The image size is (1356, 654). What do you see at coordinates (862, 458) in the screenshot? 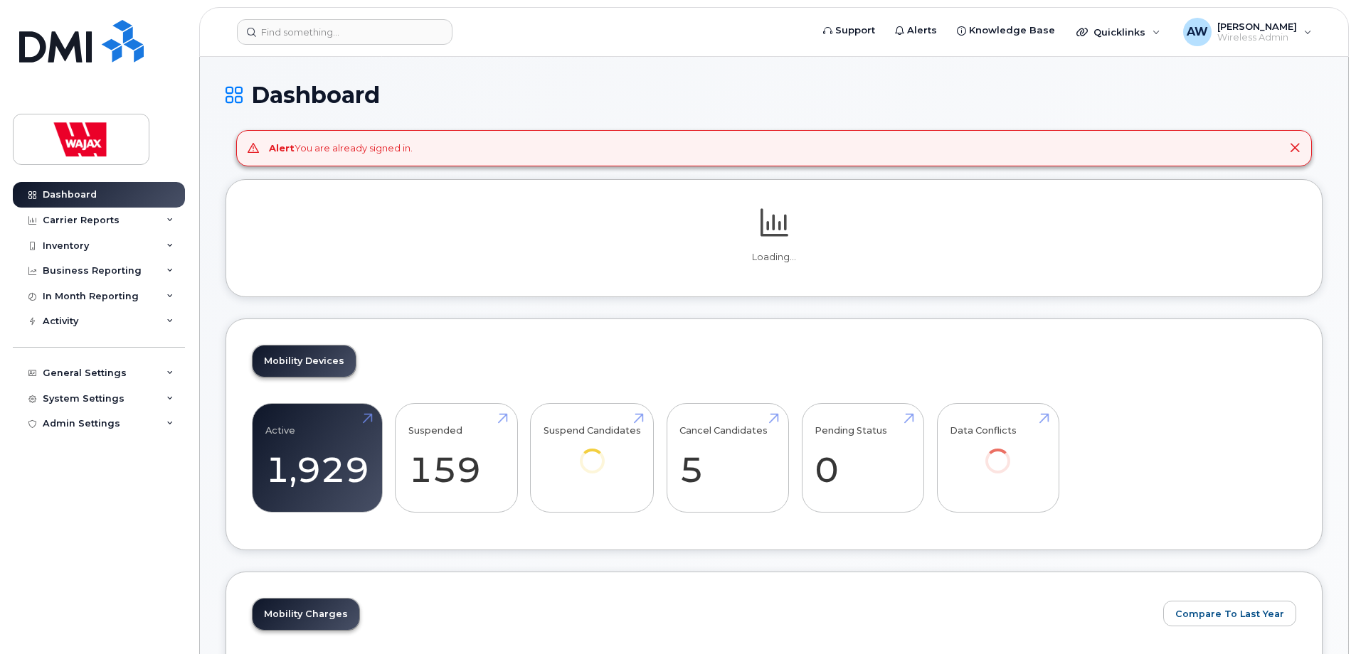
I see `a: Pending Status 0` at bounding box center [862, 458].